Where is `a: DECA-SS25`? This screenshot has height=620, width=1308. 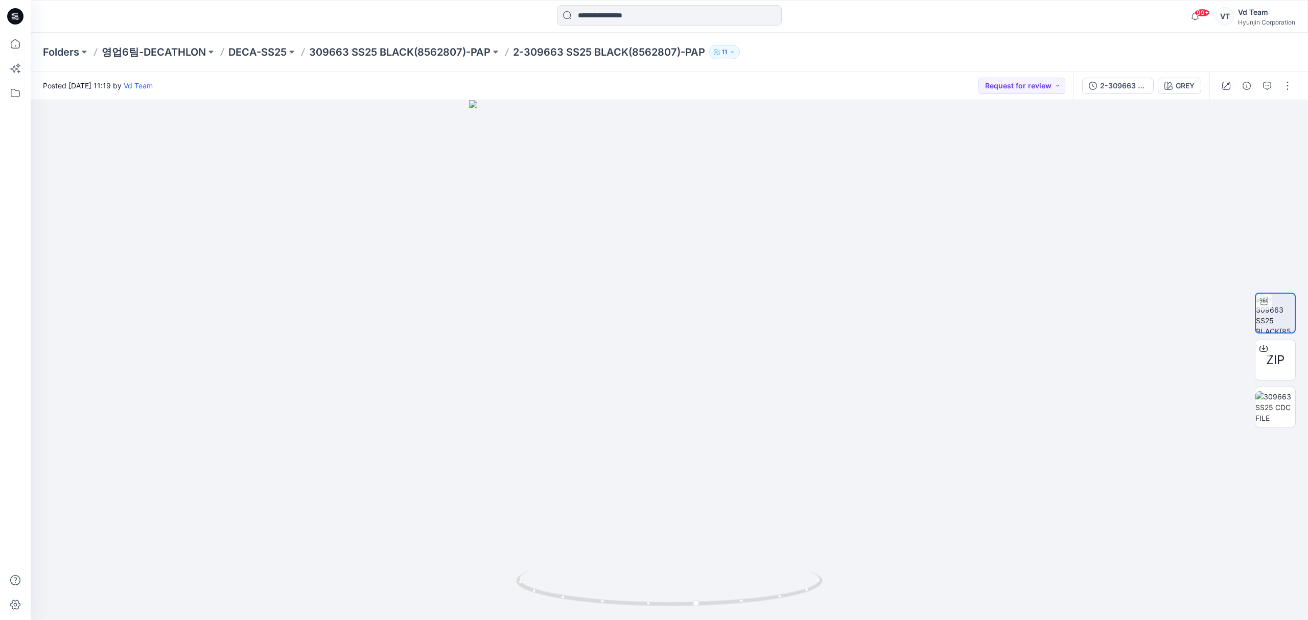
a: DECA-SS25 is located at coordinates (258, 52).